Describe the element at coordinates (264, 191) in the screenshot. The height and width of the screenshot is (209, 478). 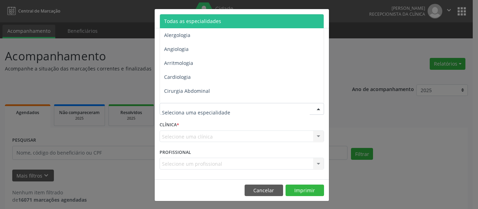
I see `button: Cancelar` at that location.